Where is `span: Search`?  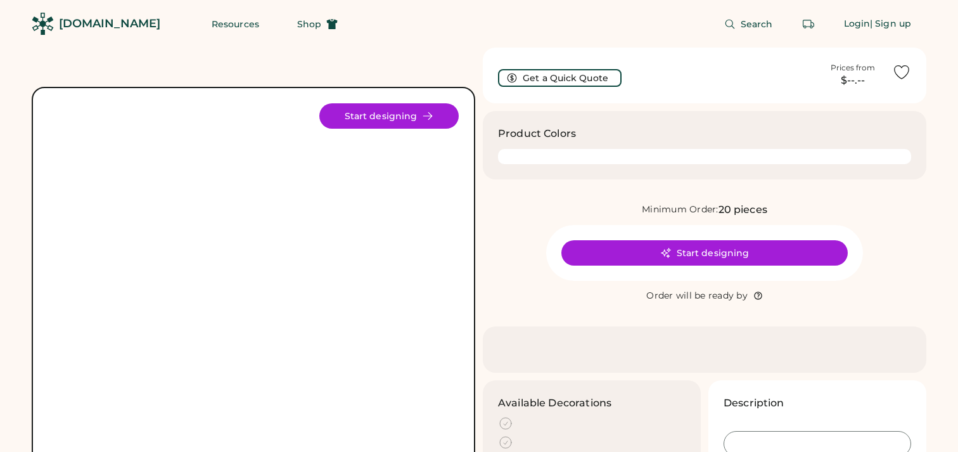 span: Search is located at coordinates (756, 24).